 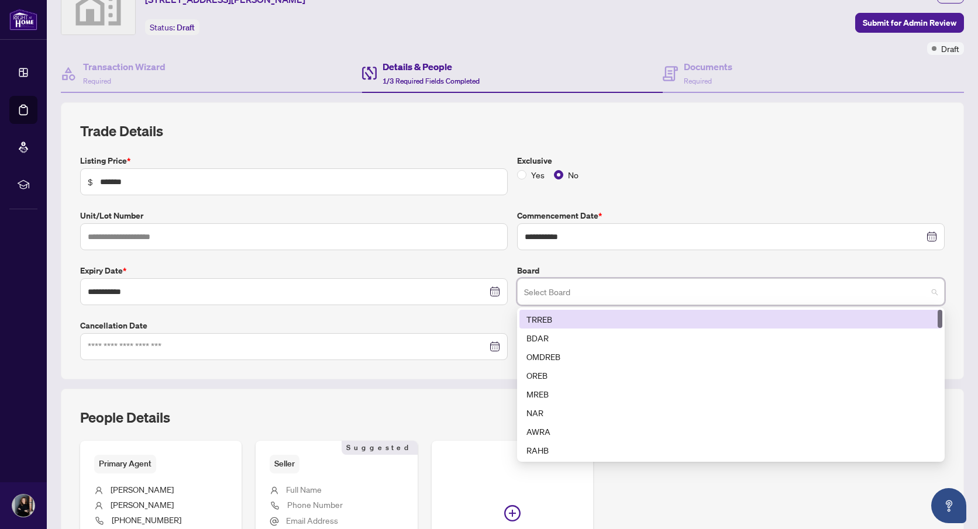 What do you see at coordinates (315, 505) in the screenshot?
I see `span: Phone Number` at bounding box center [315, 505].